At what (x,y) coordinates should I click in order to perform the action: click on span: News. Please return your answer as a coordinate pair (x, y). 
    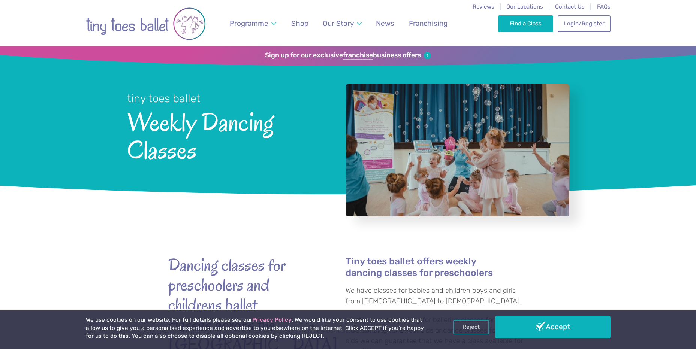
    Looking at the image, I should click on (385, 23).